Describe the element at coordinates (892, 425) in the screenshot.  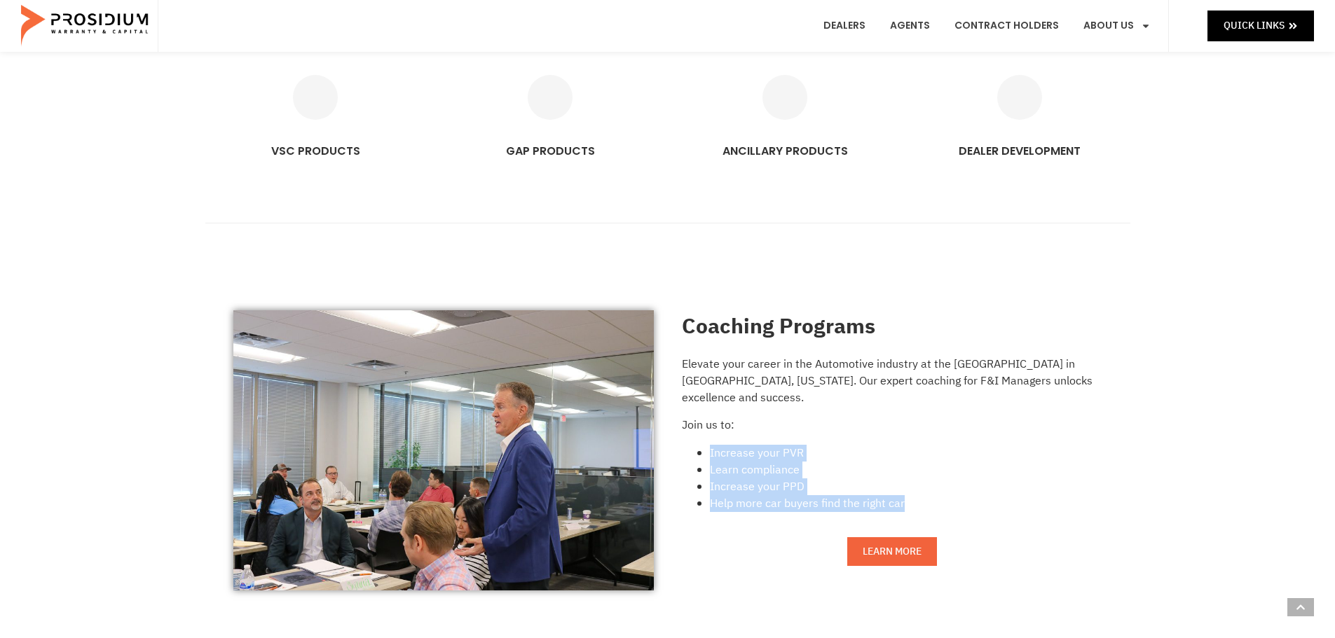
I see `p: Join us to:` at that location.